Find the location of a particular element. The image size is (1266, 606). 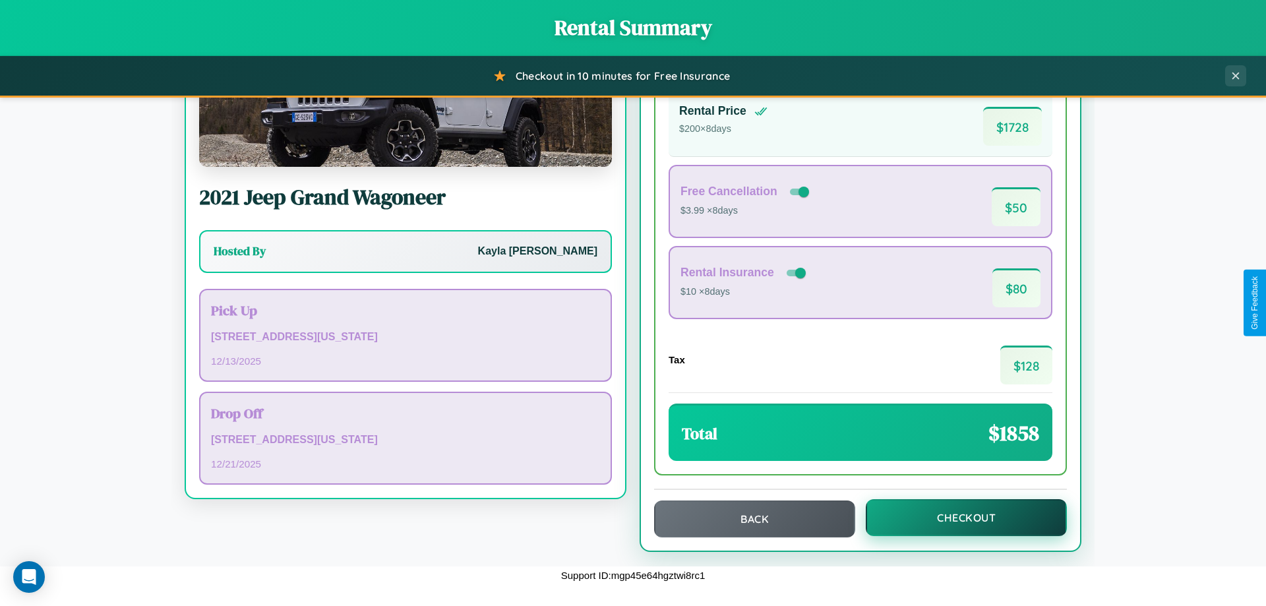

h4: Rental Insurance is located at coordinates (727, 272).